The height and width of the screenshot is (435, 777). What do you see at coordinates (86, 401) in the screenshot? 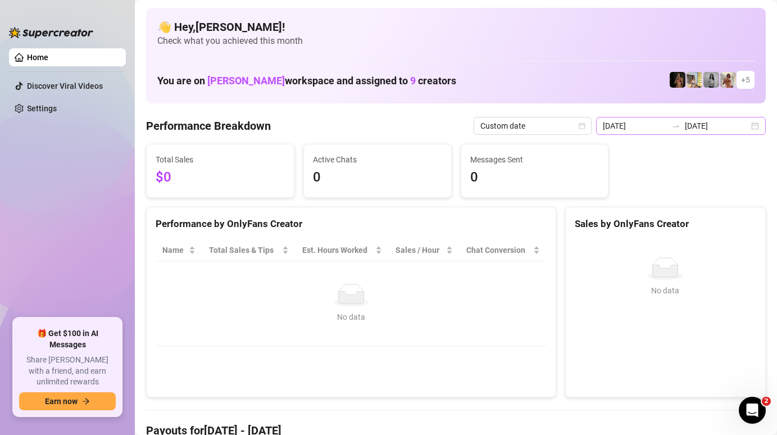
I see `span: arrow-right` at bounding box center [86, 401].